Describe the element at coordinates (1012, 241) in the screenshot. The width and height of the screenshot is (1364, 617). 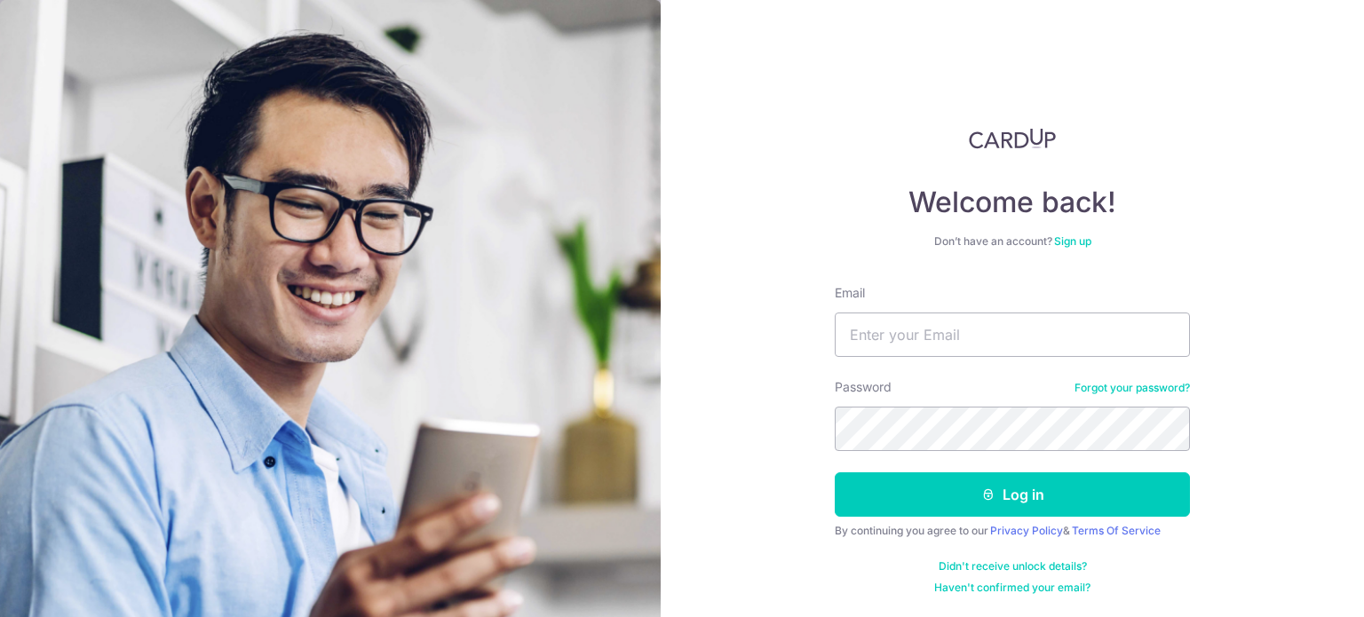
I see `div: Don’t have an account?` at that location.